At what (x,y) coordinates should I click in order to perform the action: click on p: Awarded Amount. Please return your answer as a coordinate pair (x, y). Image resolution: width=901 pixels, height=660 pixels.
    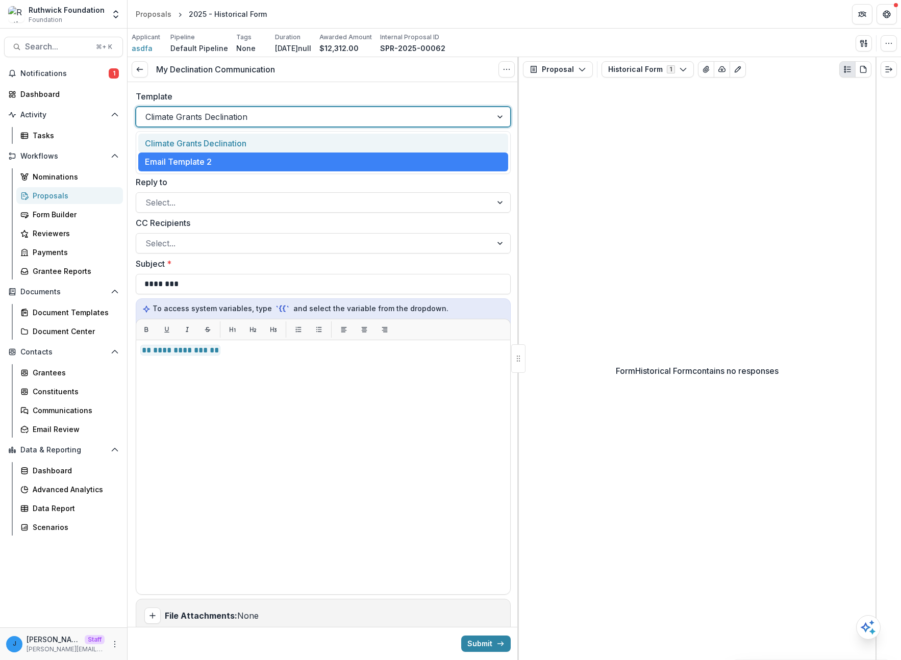
    Looking at the image, I should click on (346, 37).